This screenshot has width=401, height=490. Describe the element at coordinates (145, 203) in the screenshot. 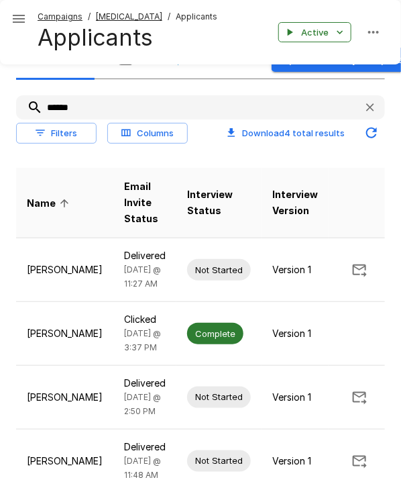

I see `span: Email Invite Status` at that location.